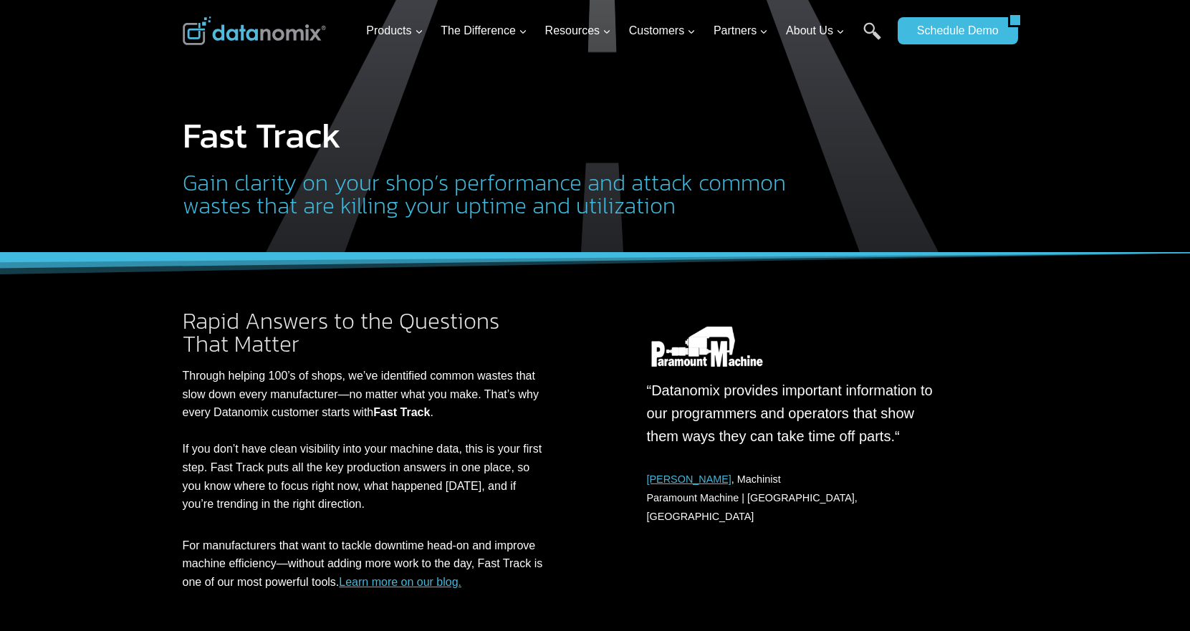 This screenshot has height=631, width=1190. Describe the element at coordinates (953, 31) in the screenshot. I see `a: Schedule Demo` at that location.